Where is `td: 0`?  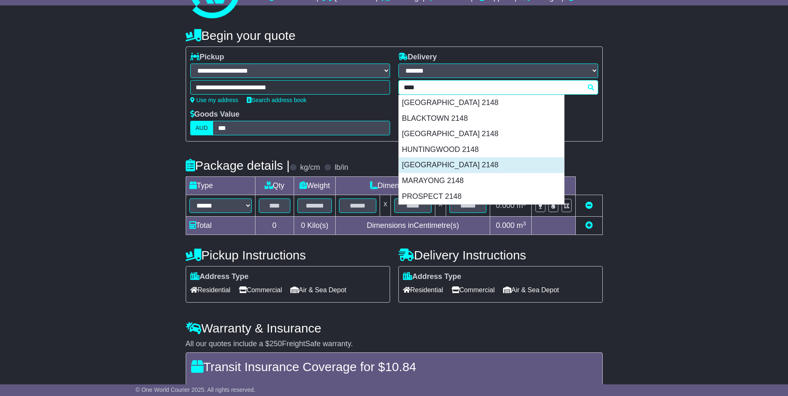
td: 0 is located at coordinates (274, 226).